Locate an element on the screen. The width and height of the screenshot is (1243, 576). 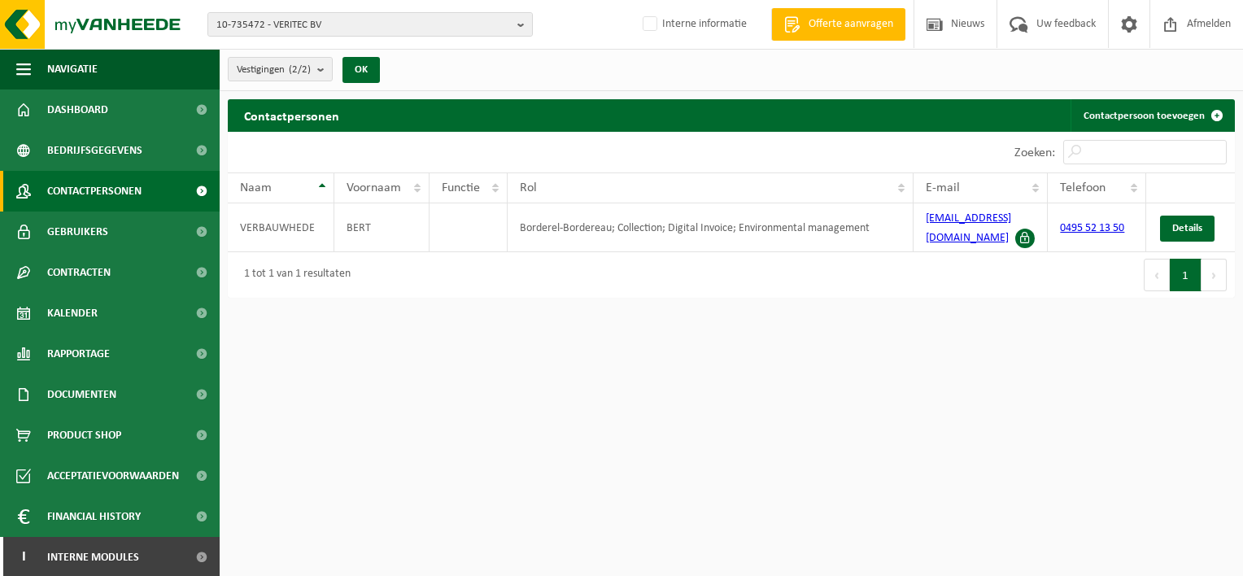
span: Voornaam is located at coordinates (373, 188).